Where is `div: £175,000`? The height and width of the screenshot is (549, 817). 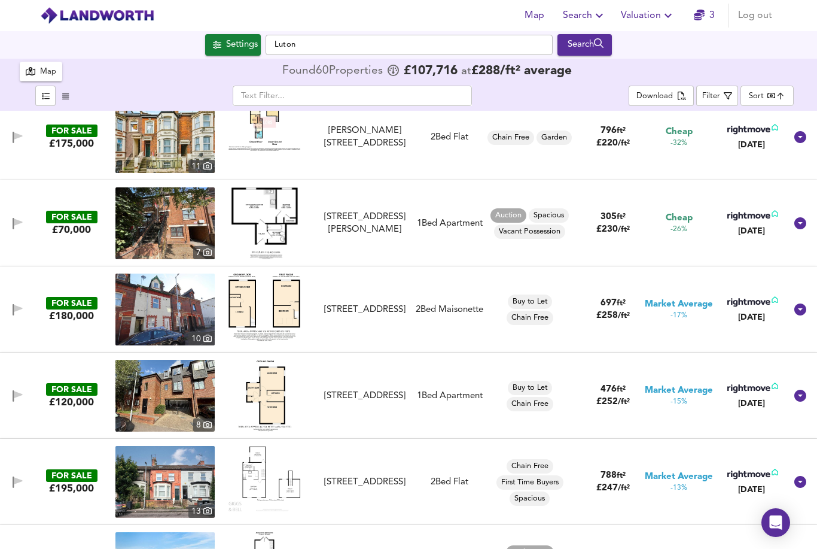
div: £175,000 is located at coordinates (71, 144).